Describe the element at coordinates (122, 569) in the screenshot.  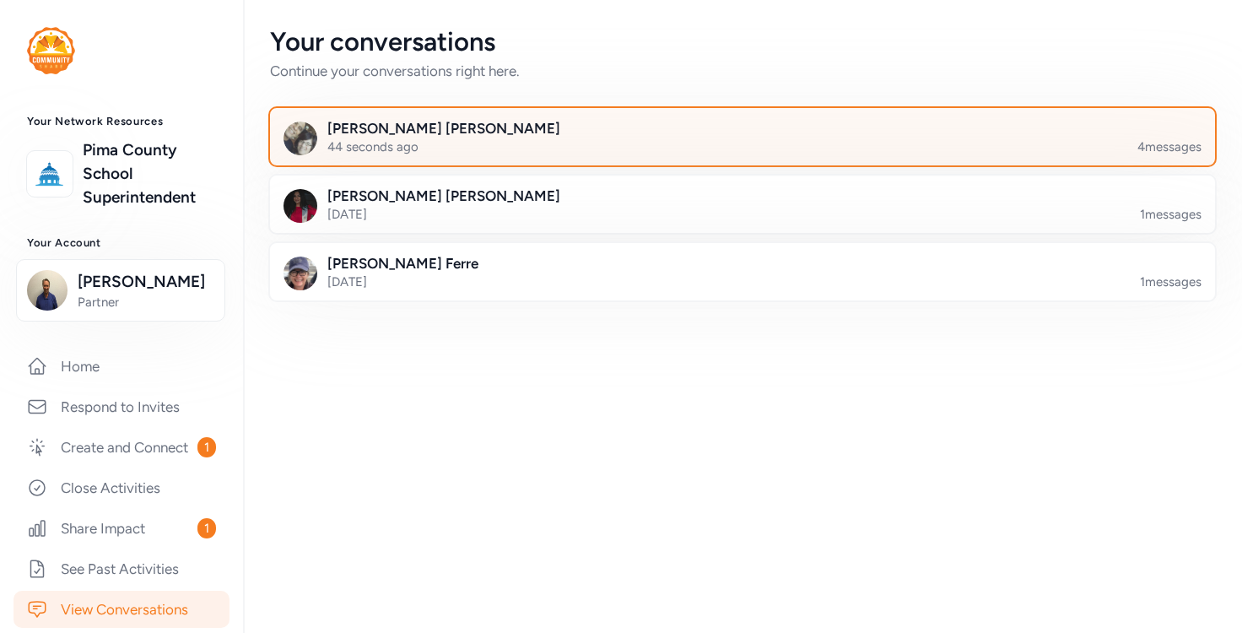
I see `a: See Past Activities` at that location.